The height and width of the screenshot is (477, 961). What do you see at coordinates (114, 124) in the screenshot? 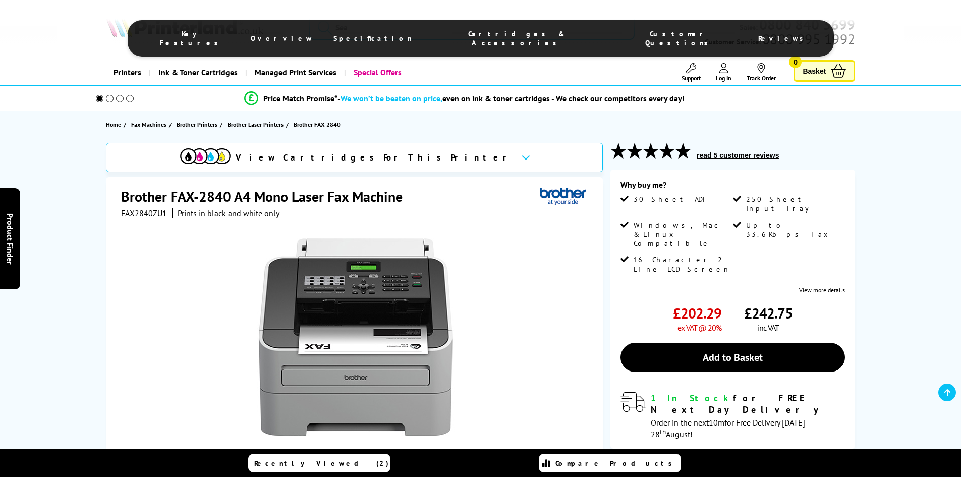
I see `a: Home` at bounding box center [114, 124].